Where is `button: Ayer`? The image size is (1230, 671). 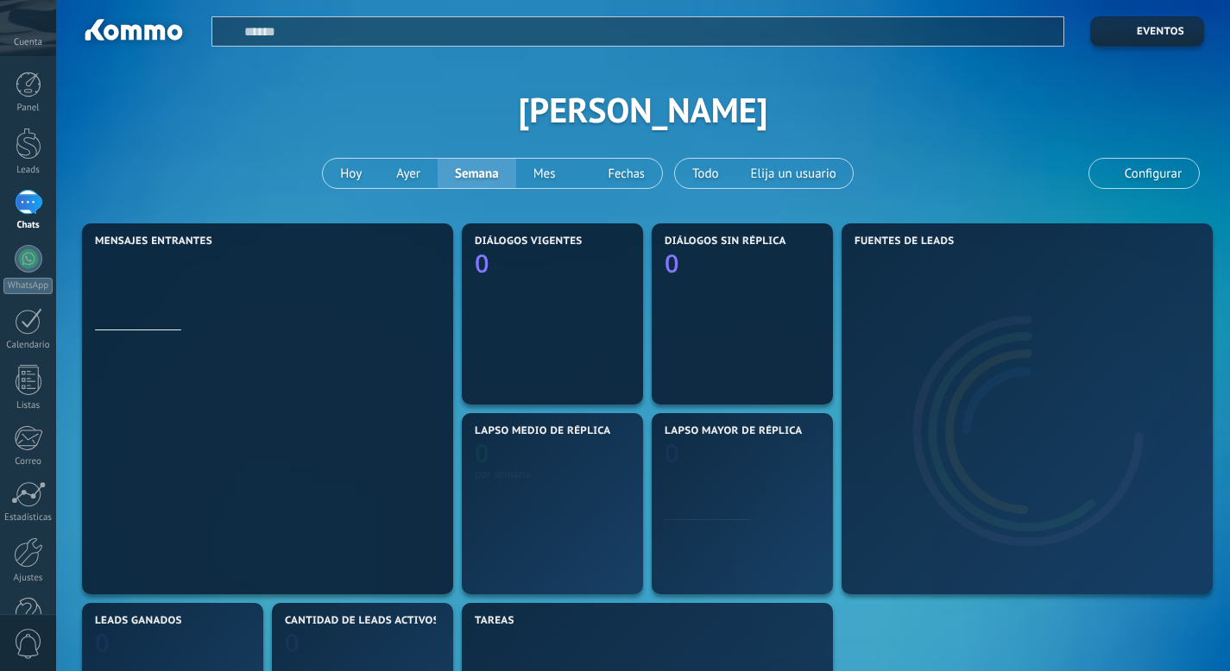
button: Ayer is located at coordinates (408, 173).